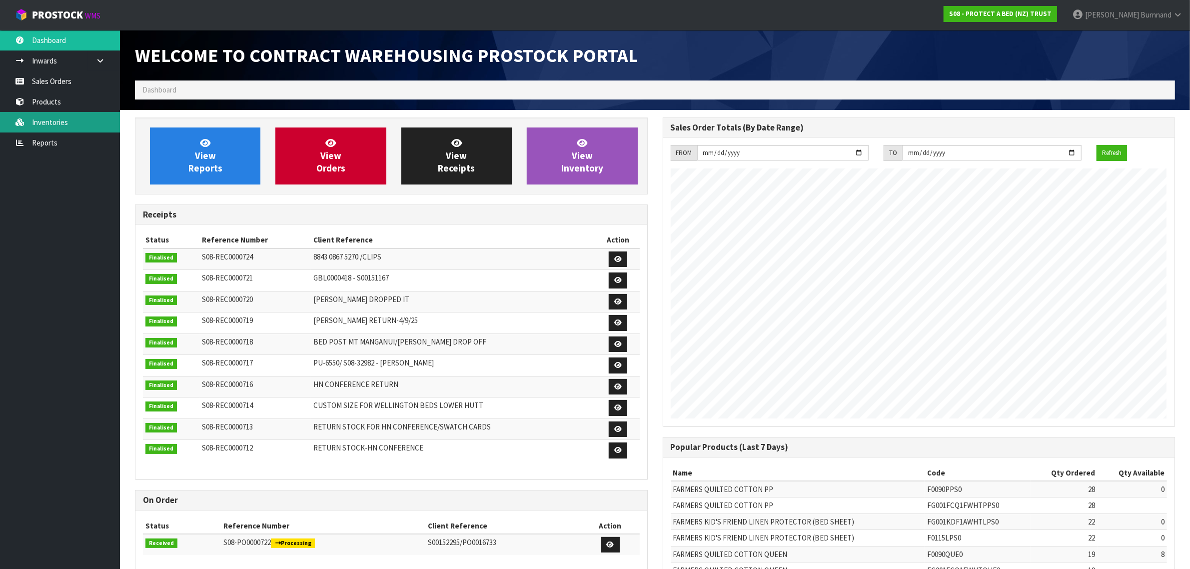 The width and height of the screenshot is (1190, 569). Describe the element at coordinates (1064, 554) in the screenshot. I see `td: 19` at that location.